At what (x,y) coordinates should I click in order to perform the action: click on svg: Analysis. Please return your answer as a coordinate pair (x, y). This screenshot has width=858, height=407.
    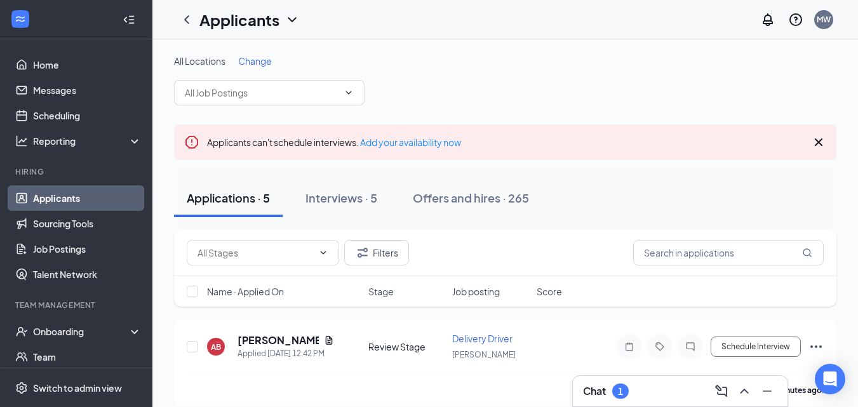
    Looking at the image, I should click on (22, 141).